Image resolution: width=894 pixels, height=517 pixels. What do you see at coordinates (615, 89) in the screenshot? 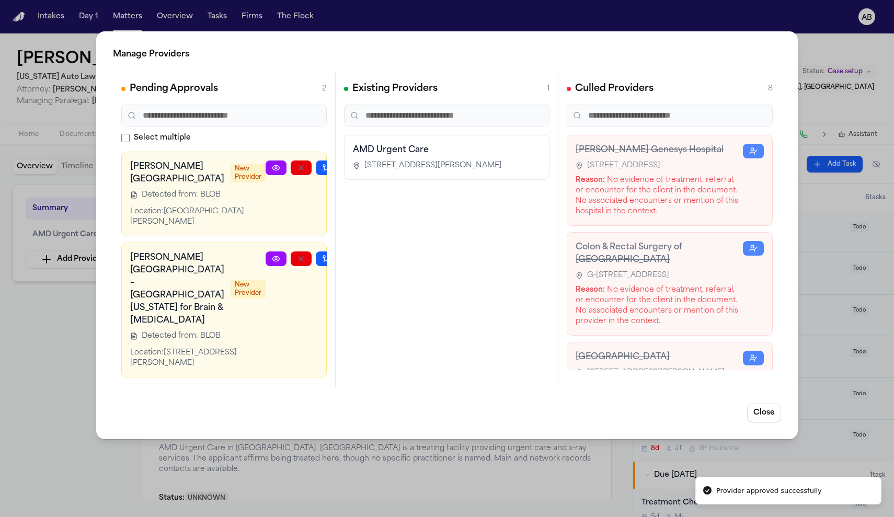
I see `h2: Culled Providers` at bounding box center [615, 89].